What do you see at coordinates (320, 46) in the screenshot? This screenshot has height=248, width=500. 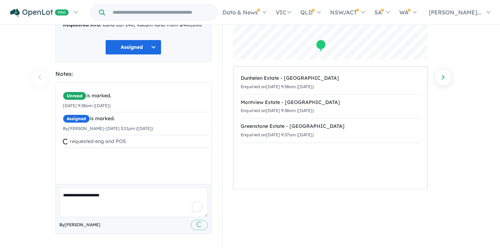 I see `div: Map marker` at bounding box center [320, 46].